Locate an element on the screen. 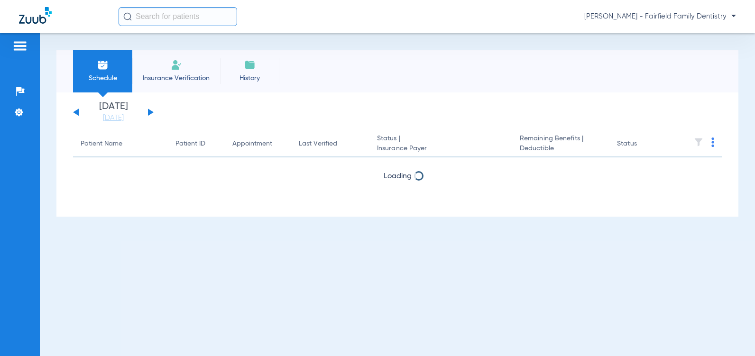  img: Zuub Logo is located at coordinates (35, 15).